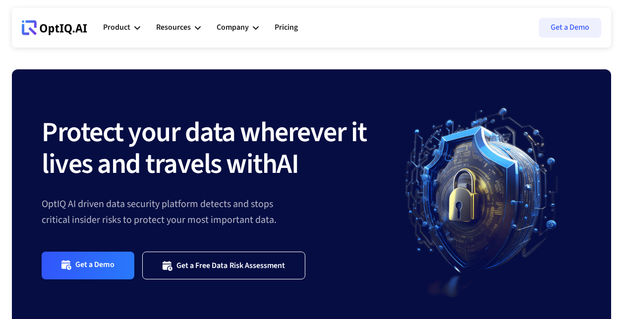  What do you see at coordinates (224, 265) in the screenshot?
I see `a: Get a Free Data Risk Assessment` at bounding box center [224, 265].